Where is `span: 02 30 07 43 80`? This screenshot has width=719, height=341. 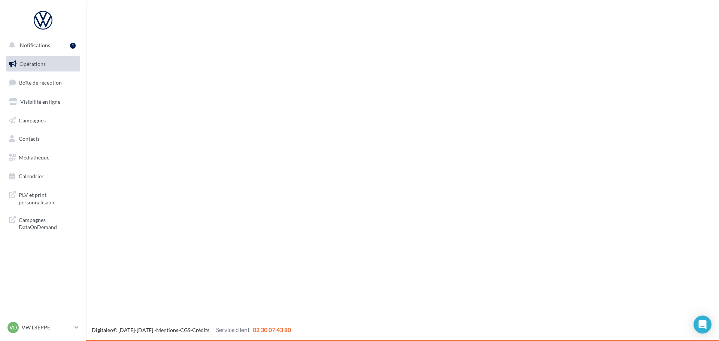
span: 02 30 07 43 80 is located at coordinates (272, 329).